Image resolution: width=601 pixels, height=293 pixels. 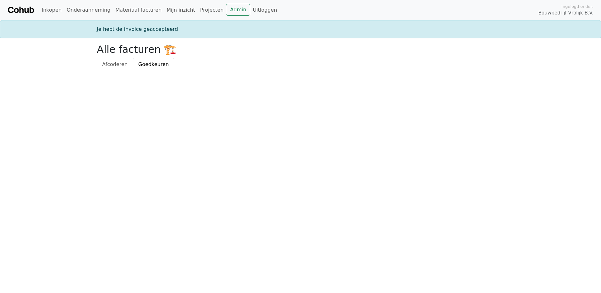 I want to click on a: Mijn inzicht, so click(x=181, y=10).